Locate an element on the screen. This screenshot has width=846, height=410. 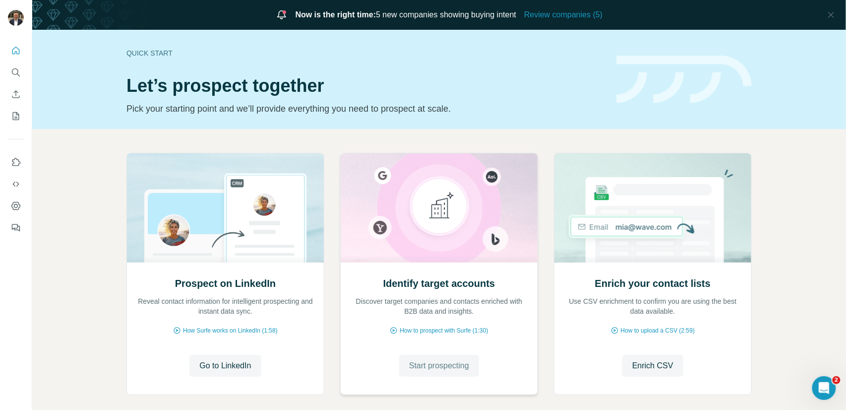
span: Enrich CSV is located at coordinates (653, 366).